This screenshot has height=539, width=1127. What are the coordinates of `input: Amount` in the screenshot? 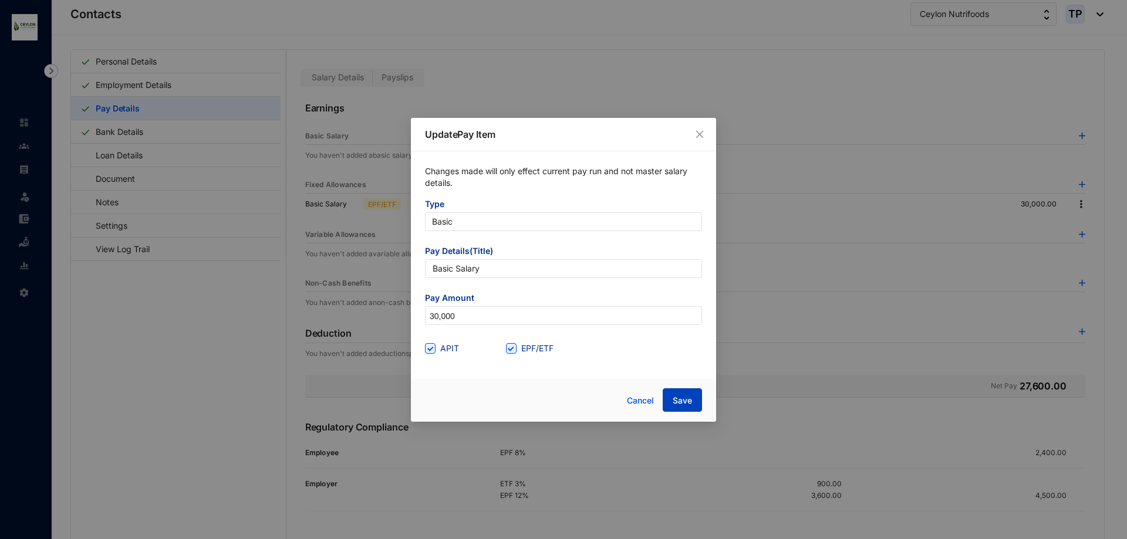 It's located at (563, 316).